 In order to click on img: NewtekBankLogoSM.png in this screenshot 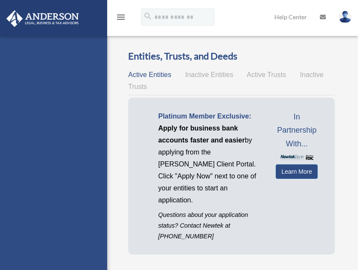, I will do `click(296, 157)`.